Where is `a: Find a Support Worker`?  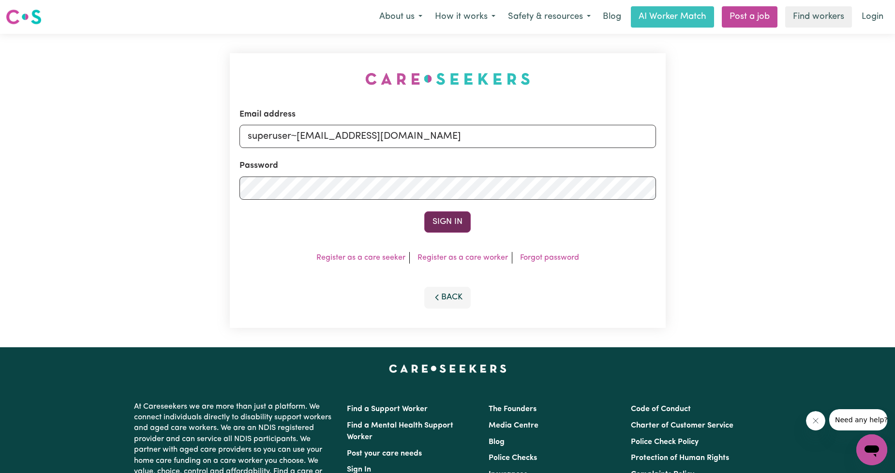
a: Find a Support Worker is located at coordinates (387, 409).